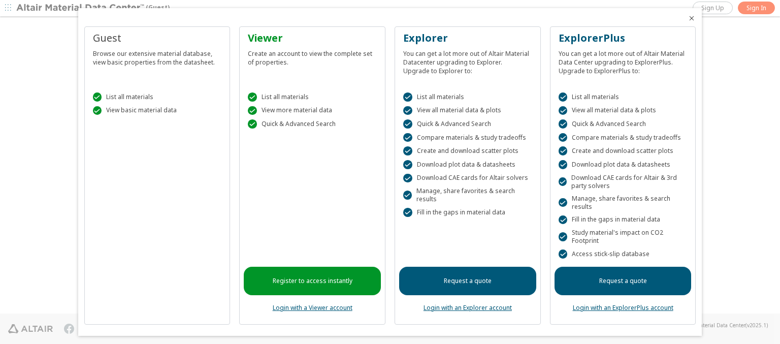 This screenshot has width=780, height=344. I want to click on a: Login with a Viewer account, so click(312, 307).